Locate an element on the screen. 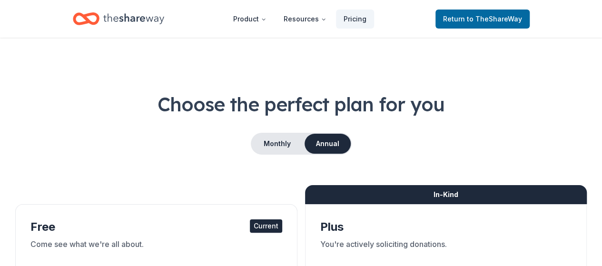 The image size is (602, 266). span: to TheShareWay is located at coordinates (495, 19).